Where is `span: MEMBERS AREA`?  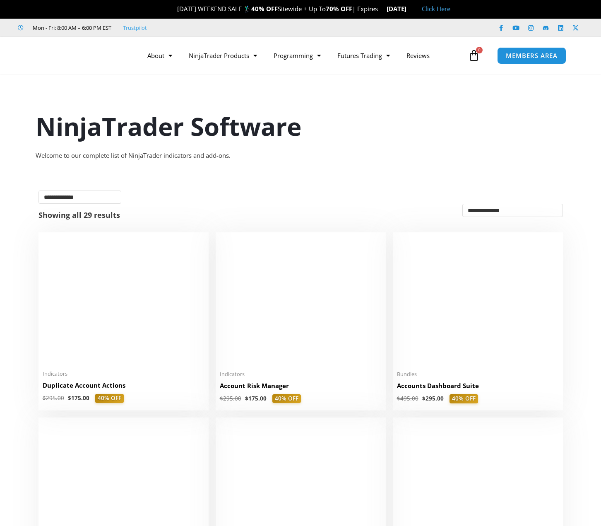
span: MEMBERS AREA is located at coordinates (532, 55).